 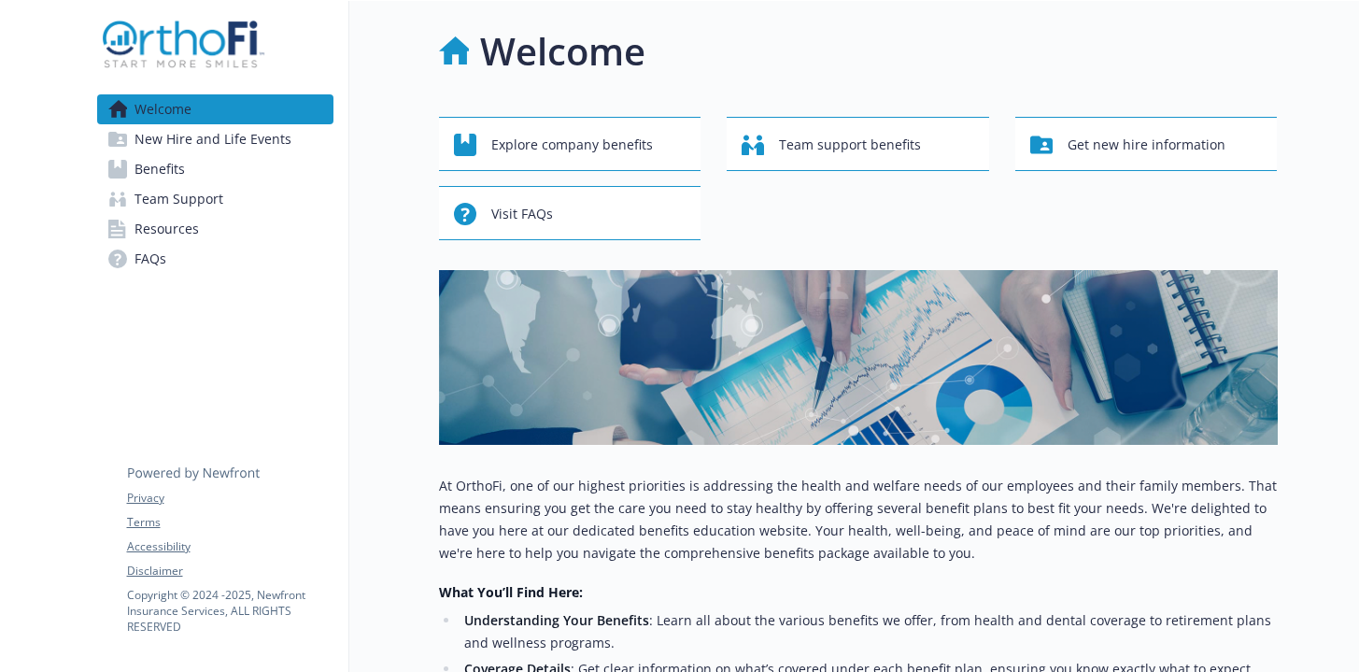 What do you see at coordinates (163, 109) in the screenshot?
I see `span: Welcome` at bounding box center [163, 109].